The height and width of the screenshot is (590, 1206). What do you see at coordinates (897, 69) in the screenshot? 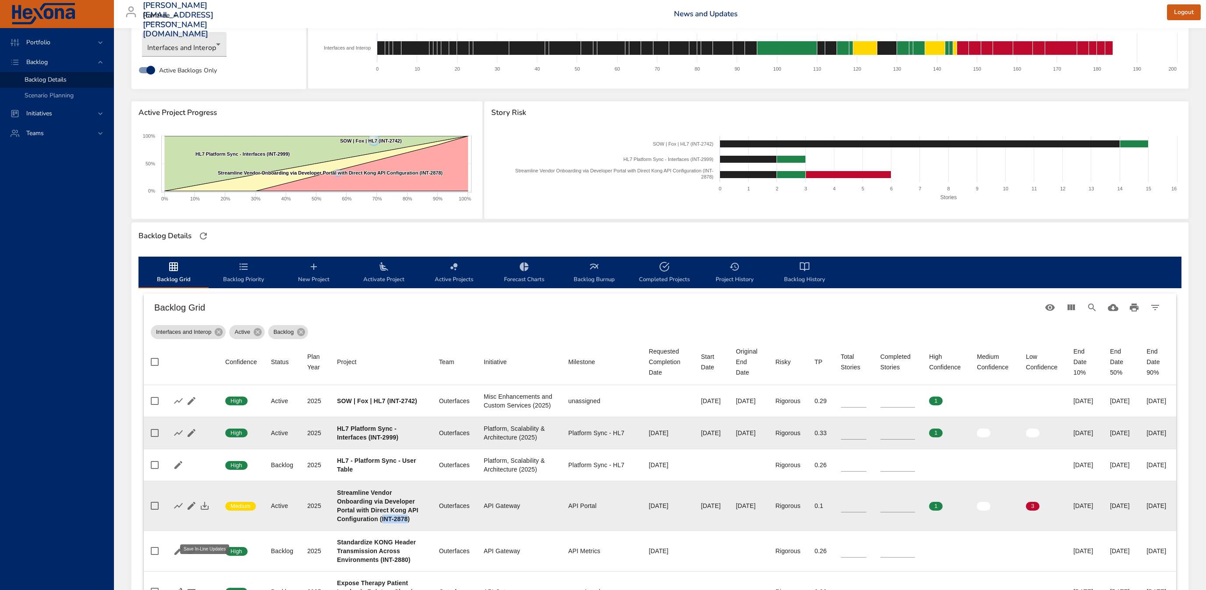
I see `text: 130` at bounding box center [897, 69].